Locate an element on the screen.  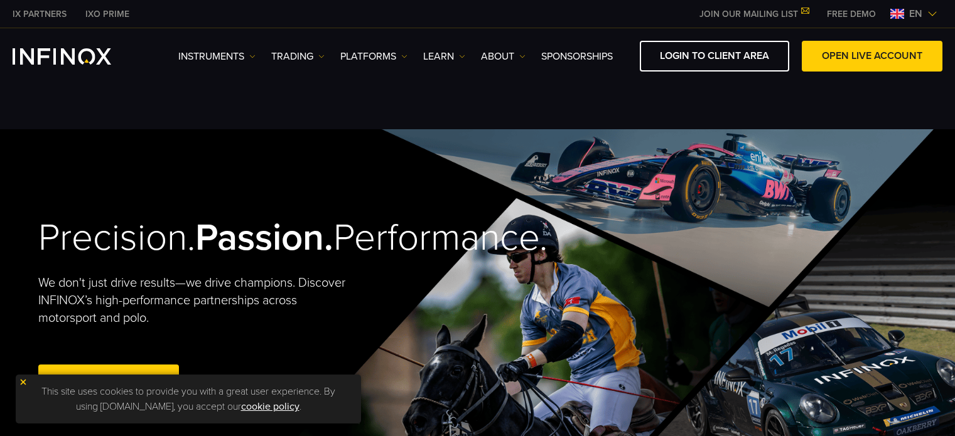
h2: Precision. Performance. is located at coordinates (236, 238).